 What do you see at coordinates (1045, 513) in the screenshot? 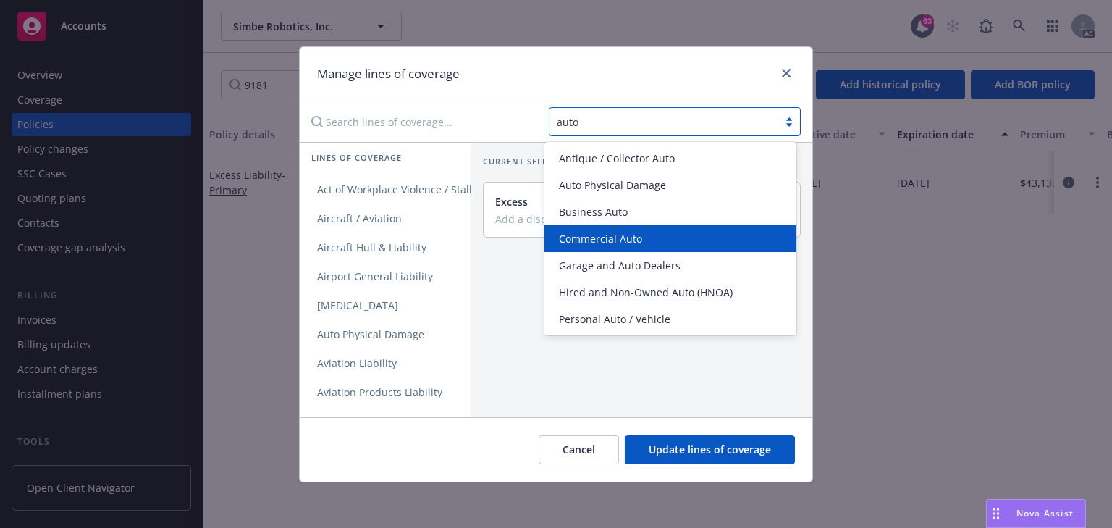
I see `span: Nova Assist` at bounding box center [1045, 513].